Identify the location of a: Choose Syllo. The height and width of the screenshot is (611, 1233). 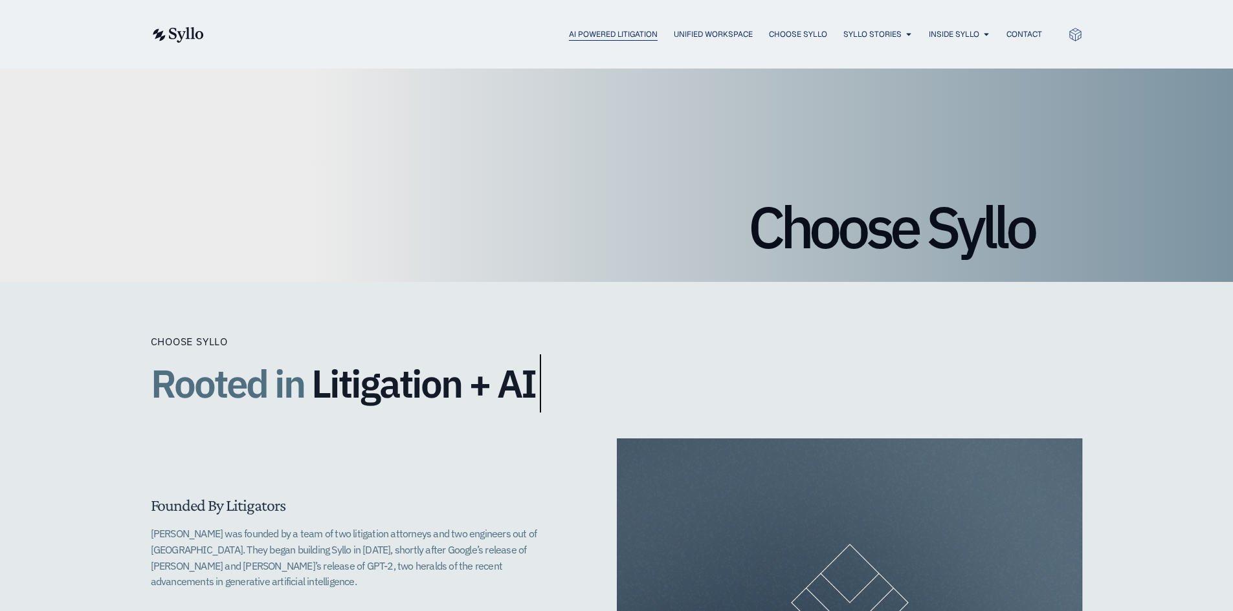
(798, 34).